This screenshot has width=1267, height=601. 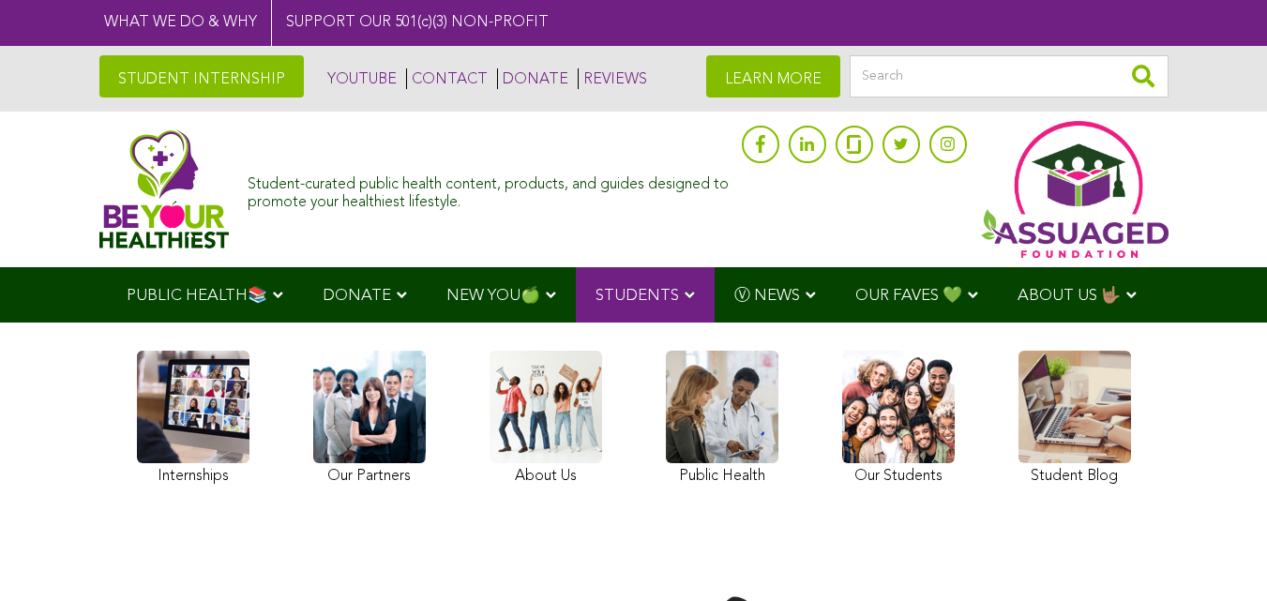 What do you see at coordinates (356, 295) in the screenshot?
I see `span: DONATE` at bounding box center [356, 295].